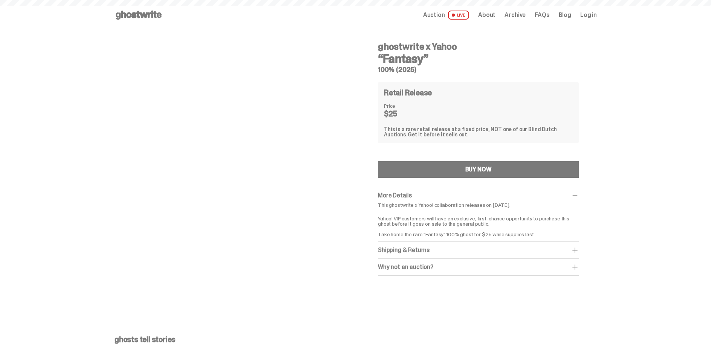 The height and width of the screenshot is (353, 717). Describe the element at coordinates (589, 15) in the screenshot. I see `span: Log in` at that location.